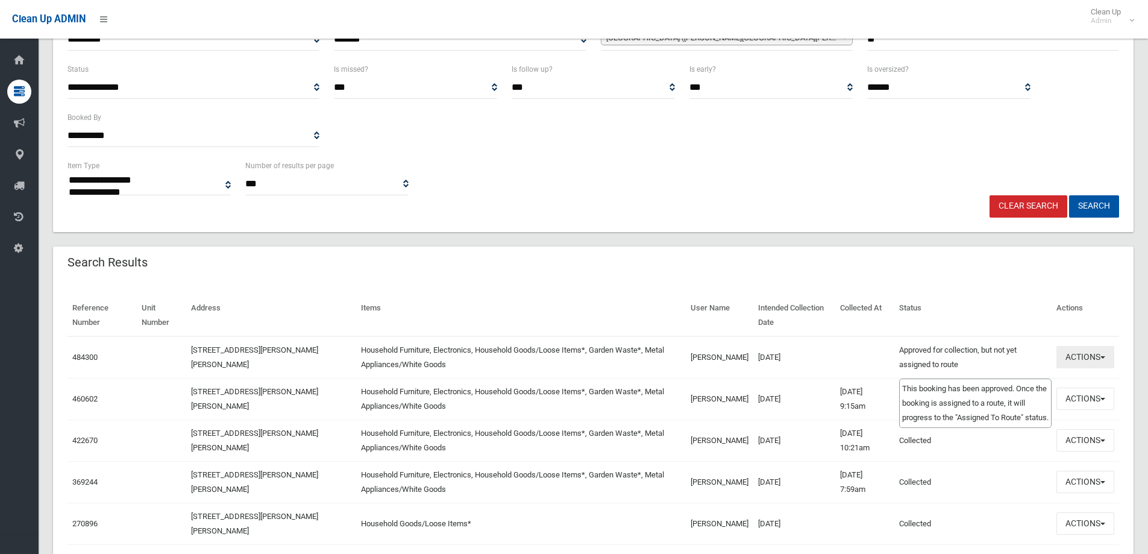  What do you see at coordinates (1109, 16) in the screenshot?
I see `span: Clean Up` at bounding box center [1109, 16].